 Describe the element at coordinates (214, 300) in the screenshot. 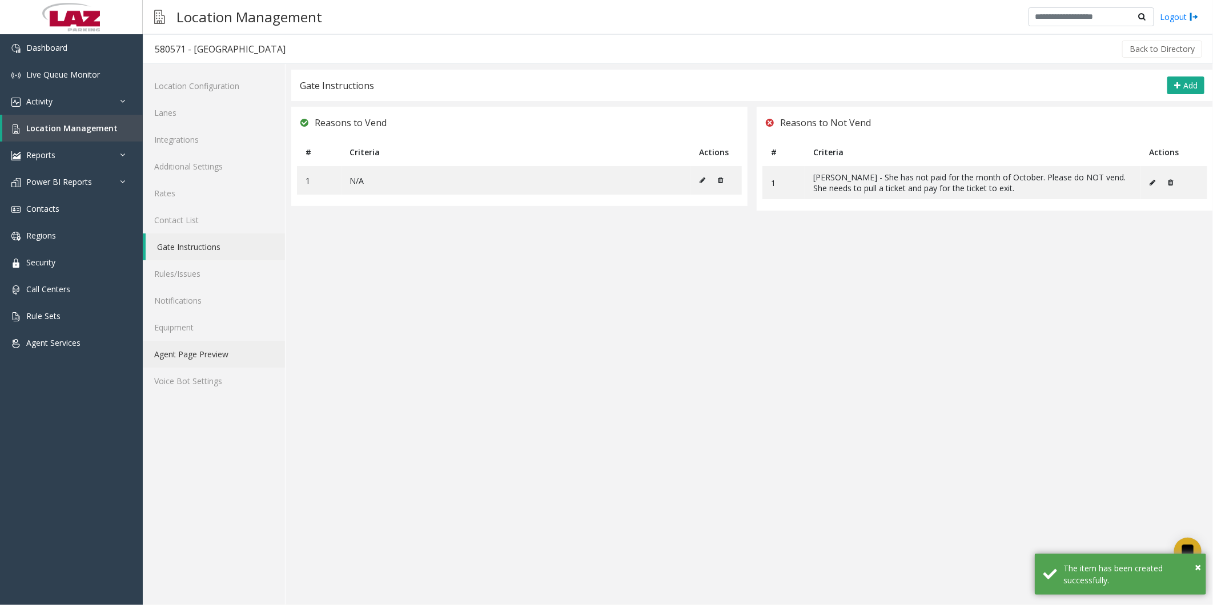

I see `a: Notifications` at that location.